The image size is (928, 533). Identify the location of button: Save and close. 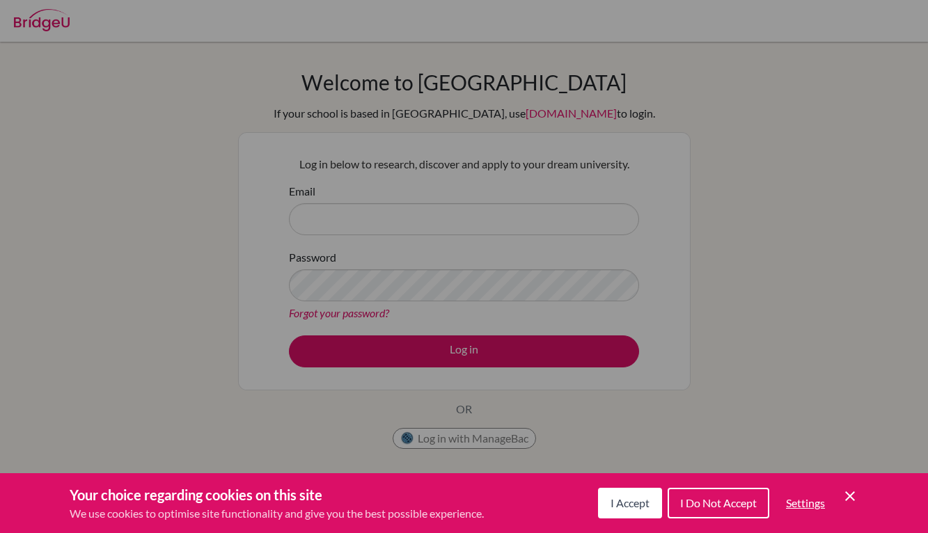
(850, 496).